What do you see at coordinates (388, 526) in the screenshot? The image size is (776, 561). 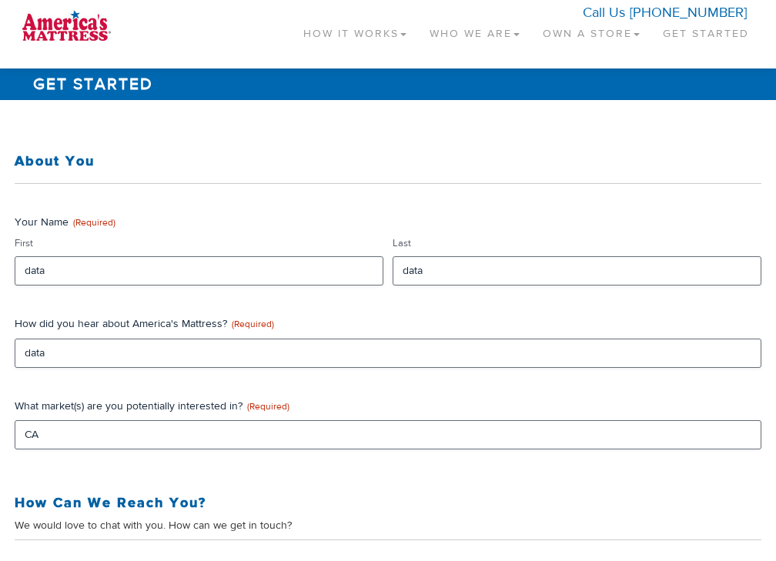 I see `div: We would love to chat with you. How can we get in touch?` at bounding box center [388, 526].